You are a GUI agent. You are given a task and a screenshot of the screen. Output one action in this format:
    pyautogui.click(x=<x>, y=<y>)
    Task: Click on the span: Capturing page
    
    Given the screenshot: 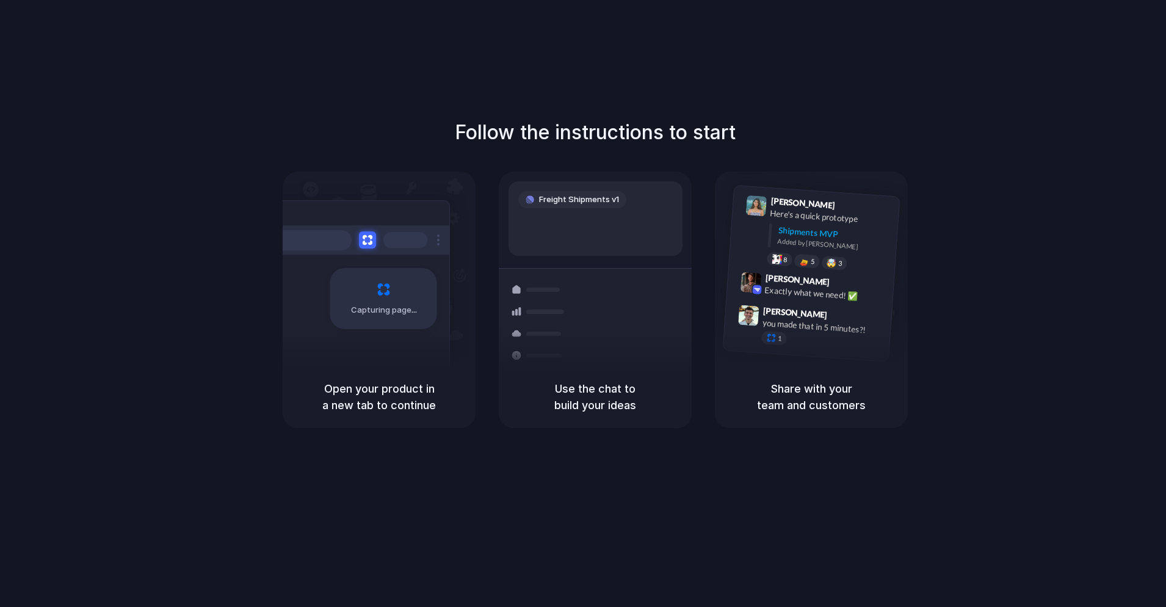 What is the action you would take?
    pyautogui.click(x=385, y=310)
    